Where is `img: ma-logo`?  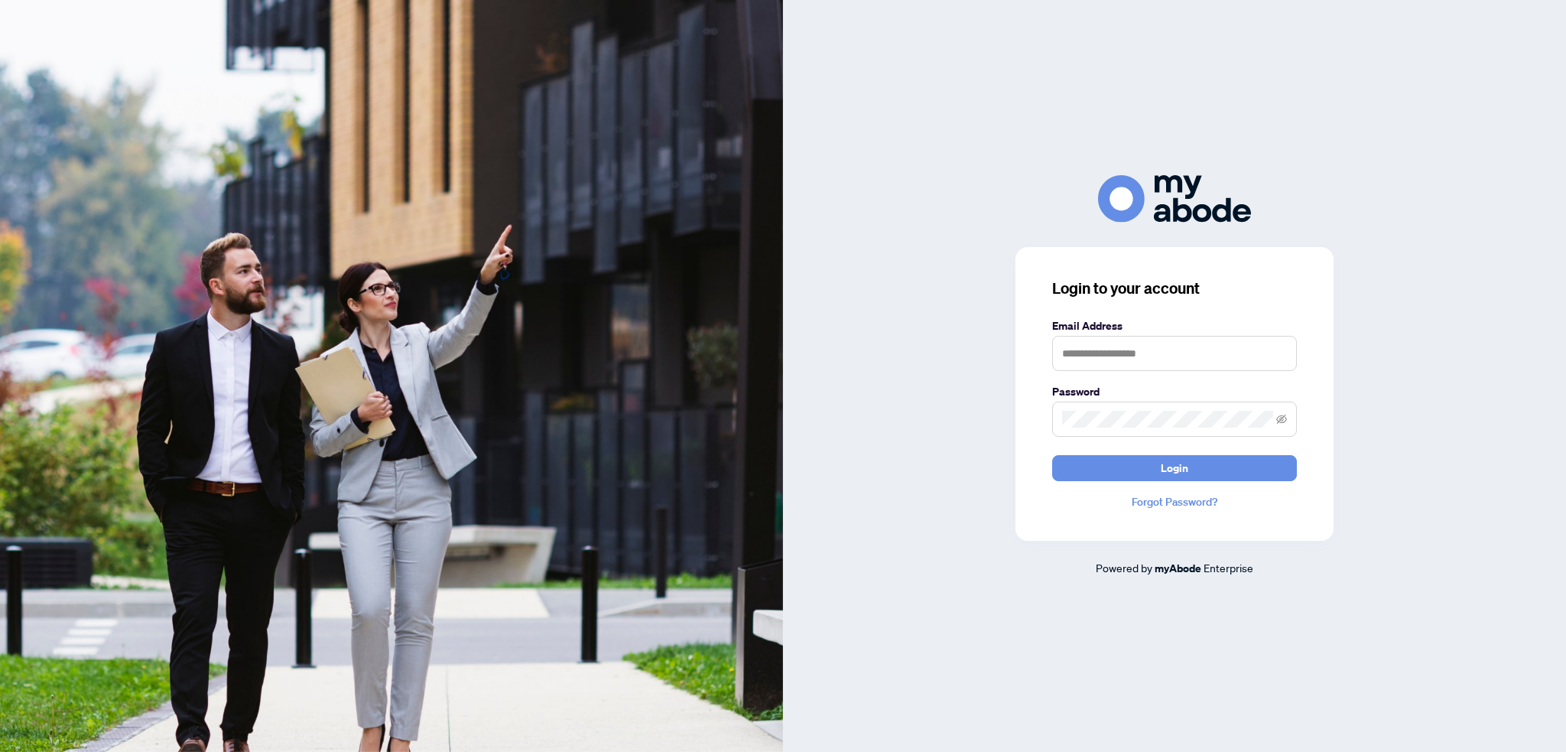 img: ma-logo is located at coordinates (1175, 198).